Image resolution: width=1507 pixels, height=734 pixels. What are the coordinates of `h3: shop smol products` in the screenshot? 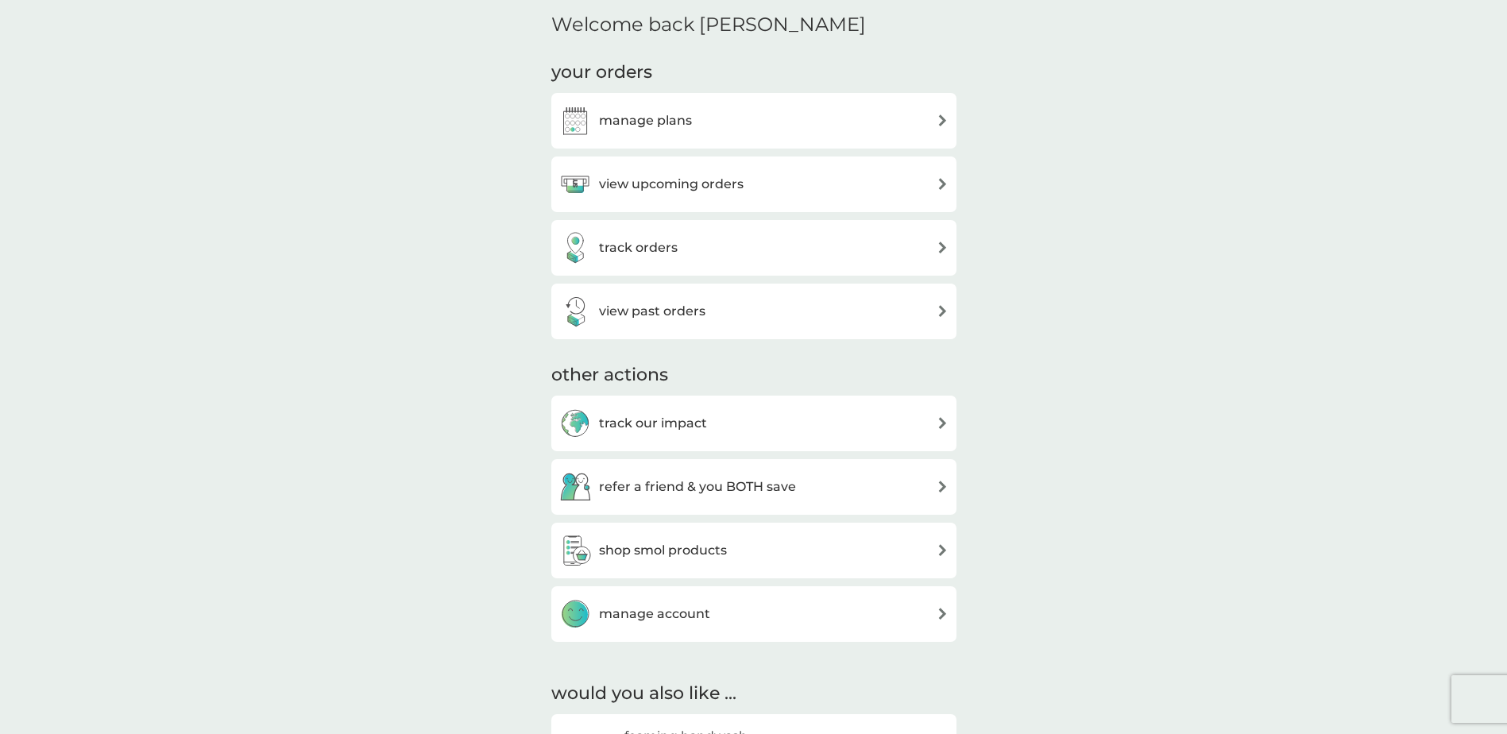 It's located at (662, 550).